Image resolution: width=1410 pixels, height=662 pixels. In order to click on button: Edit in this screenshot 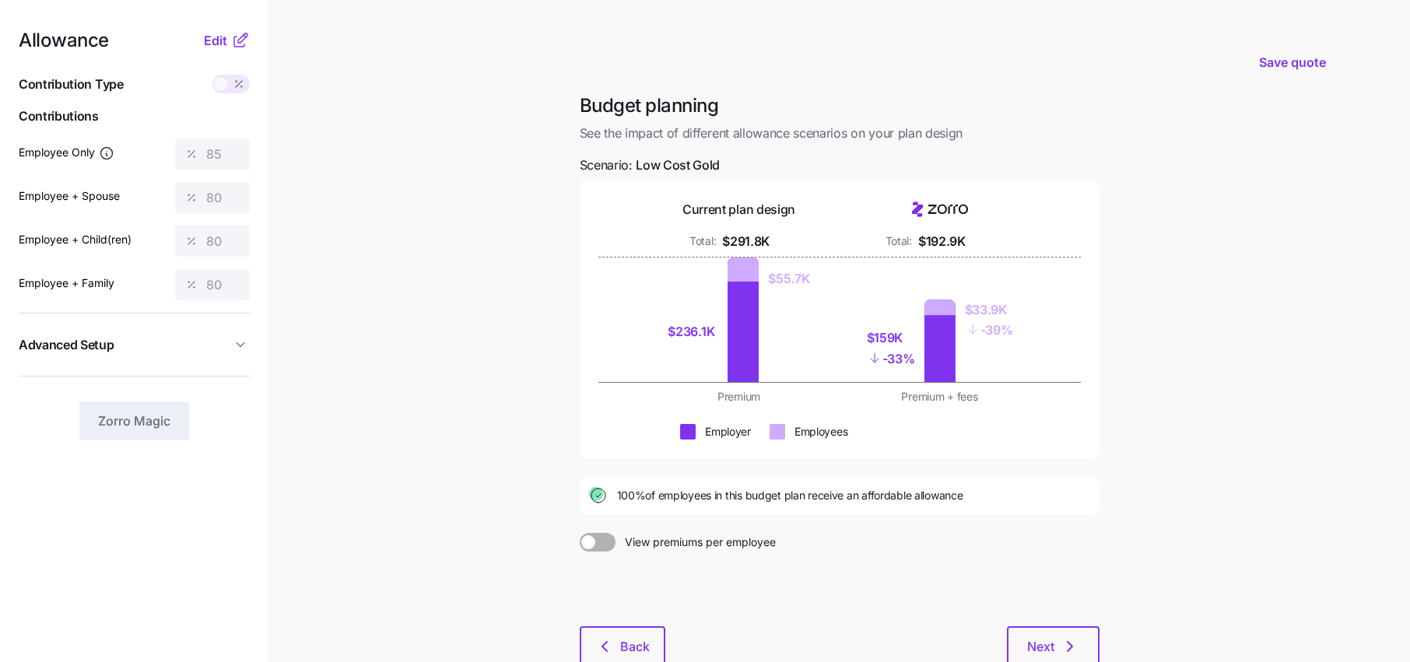, I will do `click(217, 40)`.